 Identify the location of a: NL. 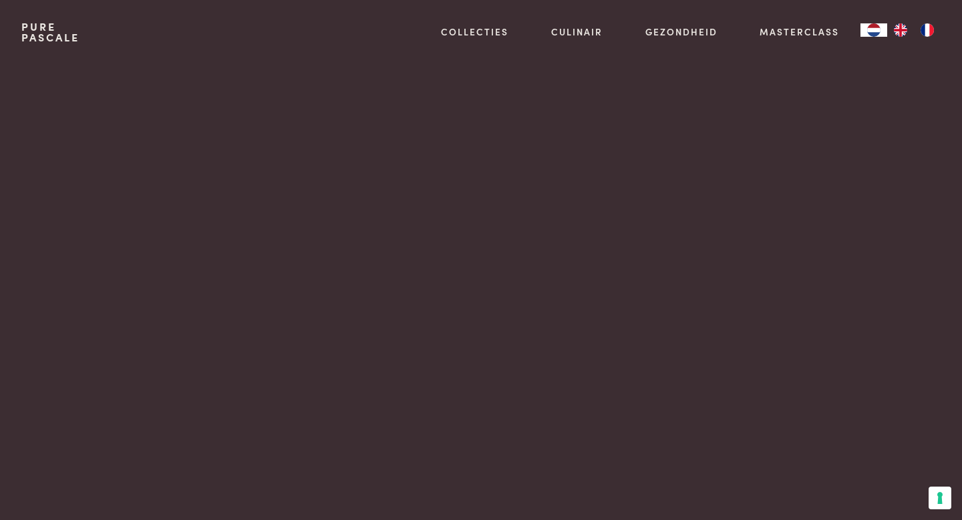
(874, 30).